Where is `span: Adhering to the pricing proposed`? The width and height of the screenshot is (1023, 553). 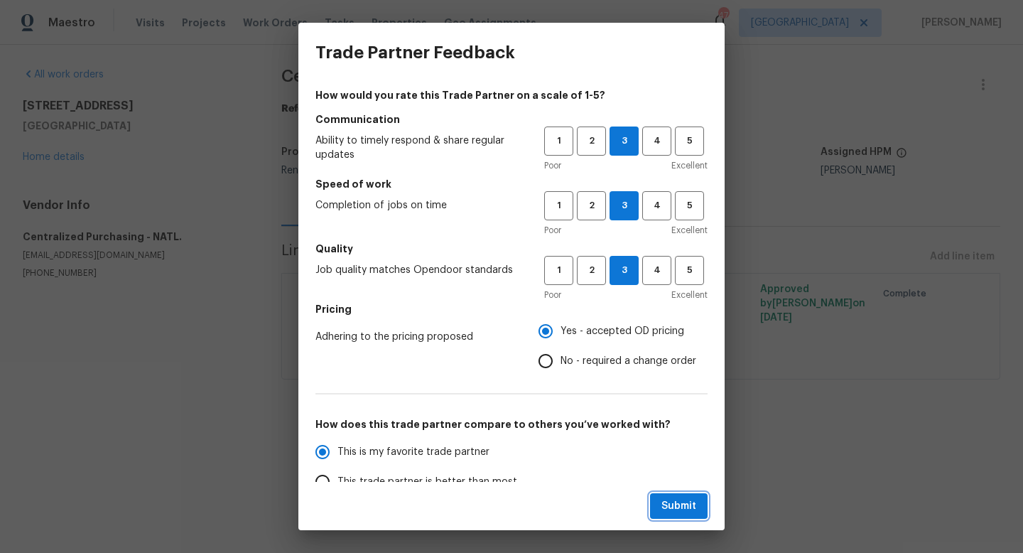 span: Adhering to the pricing proposed is located at coordinates (416, 337).